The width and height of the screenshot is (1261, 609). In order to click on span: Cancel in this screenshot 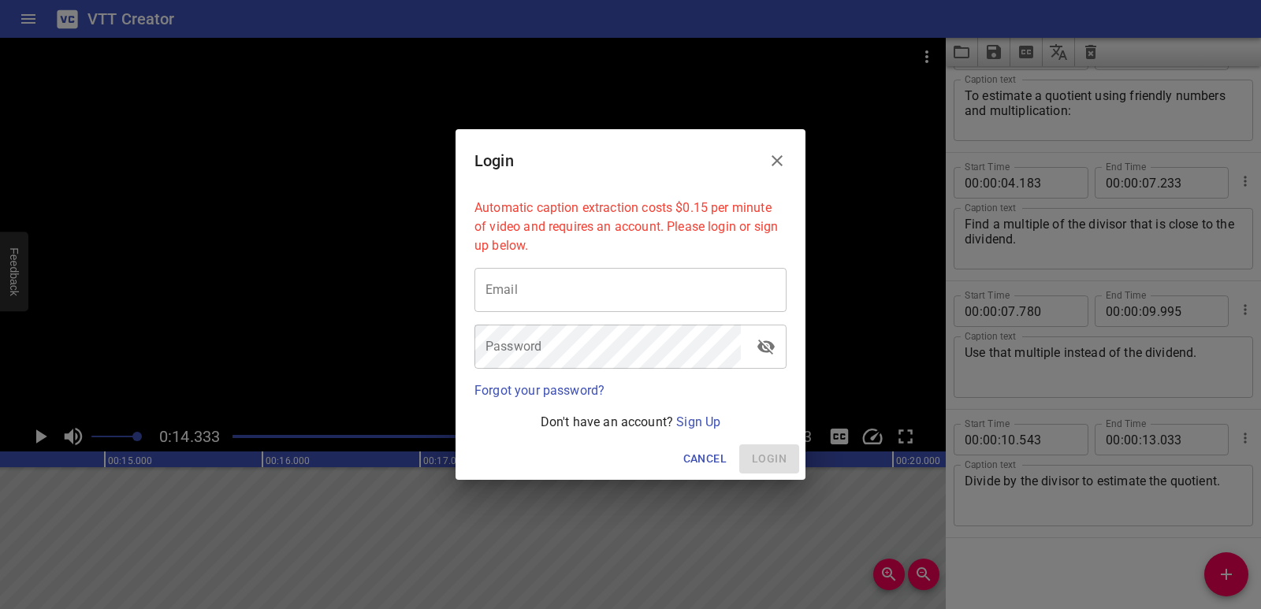, I will do `click(704, 459)`.